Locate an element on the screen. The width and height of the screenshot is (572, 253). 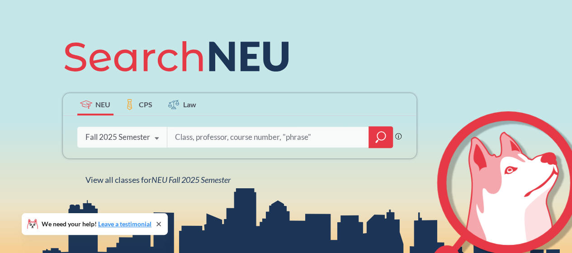
span: CPS is located at coordinates (146, 104).